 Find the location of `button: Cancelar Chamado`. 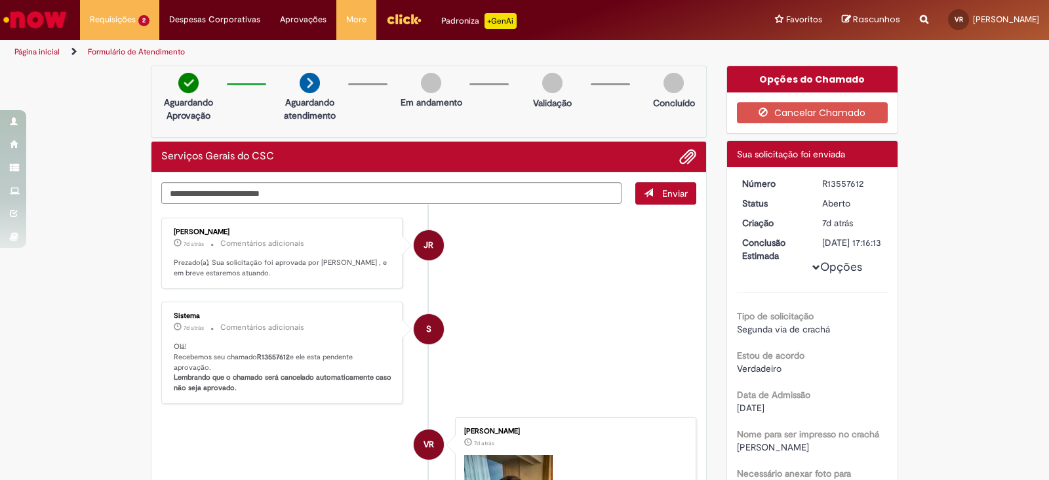

button: Cancelar Chamado is located at coordinates (812, 113).